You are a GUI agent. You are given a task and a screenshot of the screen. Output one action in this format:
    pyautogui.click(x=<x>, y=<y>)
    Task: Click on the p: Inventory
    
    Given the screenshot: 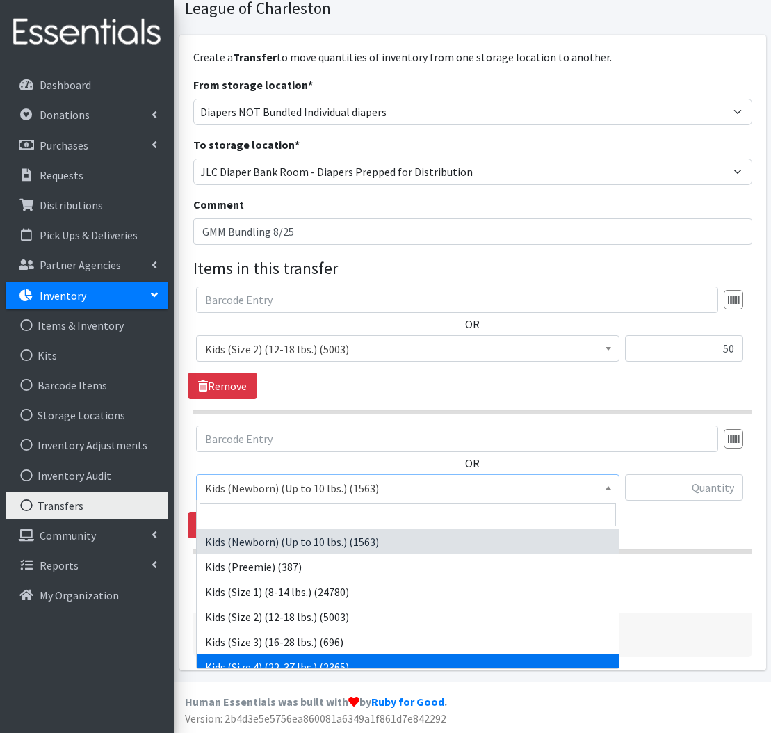 What is the action you would take?
    pyautogui.click(x=63, y=296)
    